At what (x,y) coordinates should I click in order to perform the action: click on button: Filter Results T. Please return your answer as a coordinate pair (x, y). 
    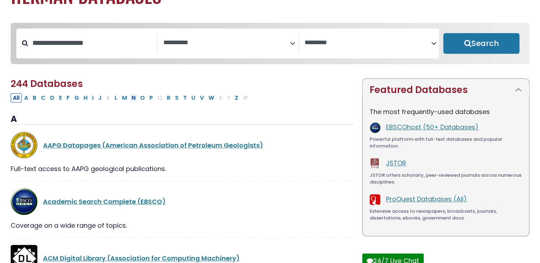
    Looking at the image, I should click on (185, 98).